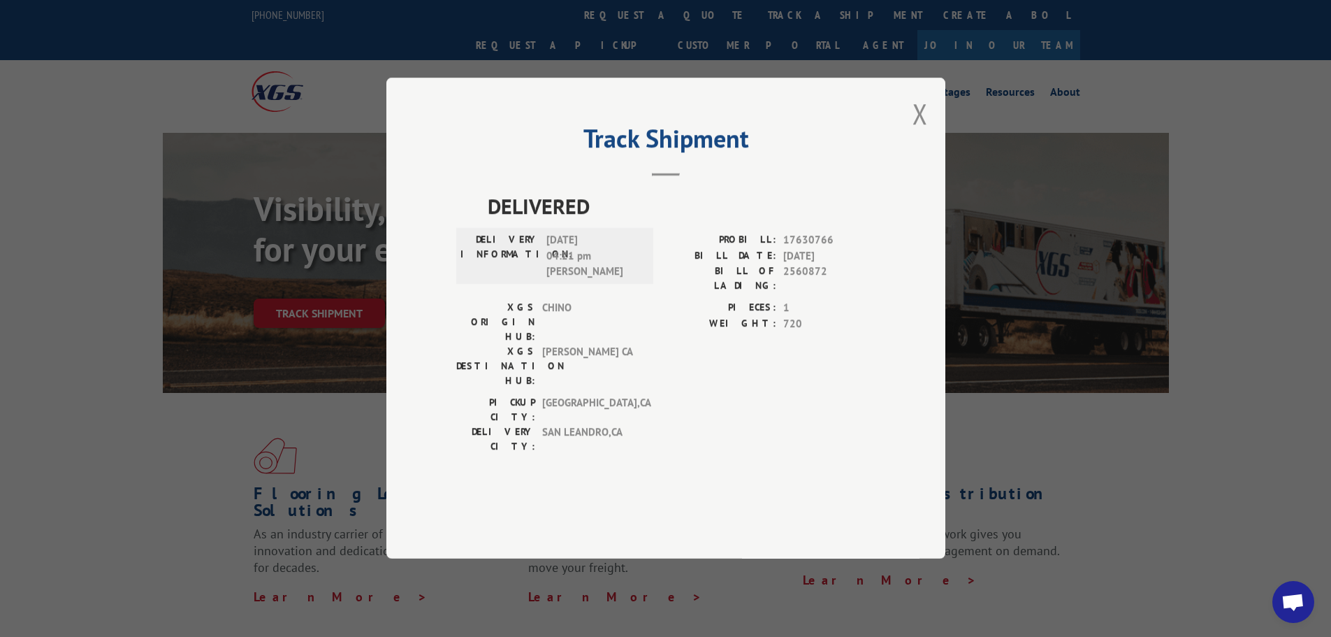 The height and width of the screenshot is (637, 1331). I want to click on label: WEIGHT:, so click(721, 324).